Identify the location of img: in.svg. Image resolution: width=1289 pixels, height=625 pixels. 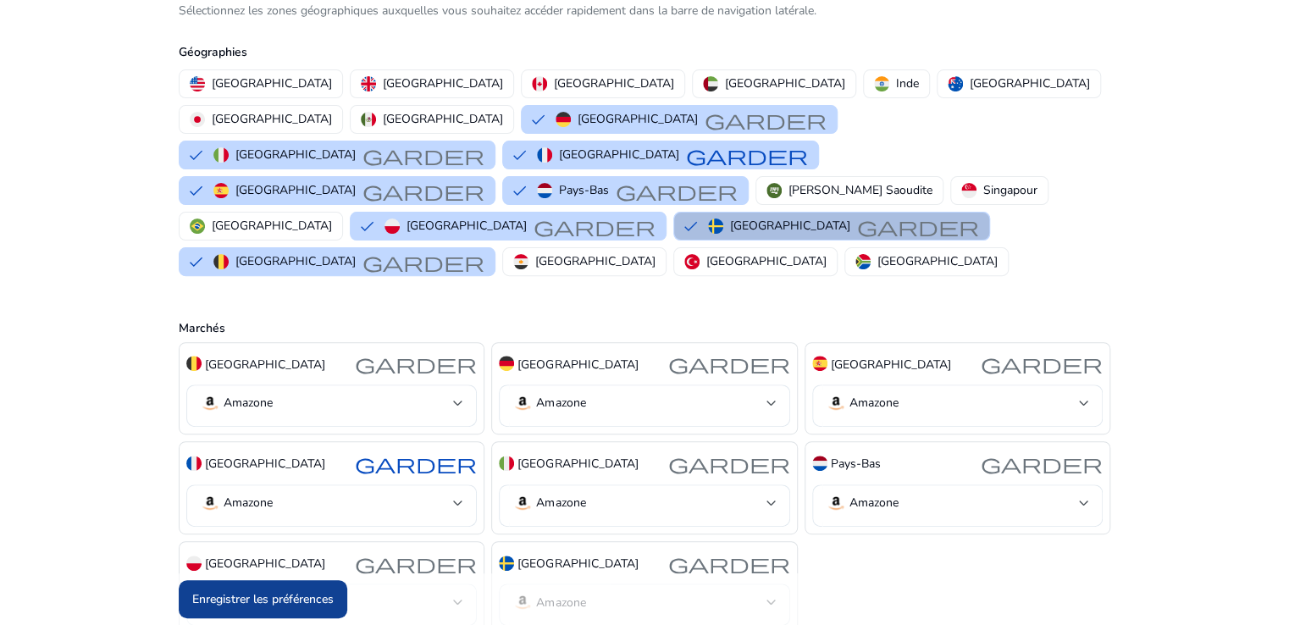
(881, 84).